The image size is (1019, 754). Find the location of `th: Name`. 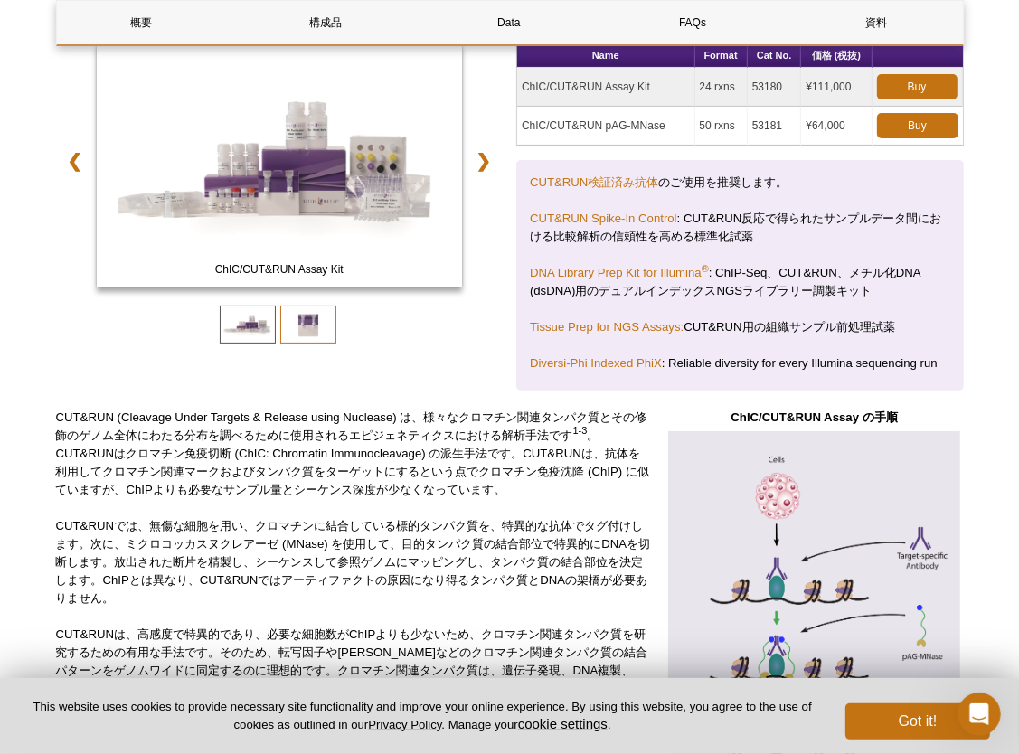

th: Name is located at coordinates (606, 55).